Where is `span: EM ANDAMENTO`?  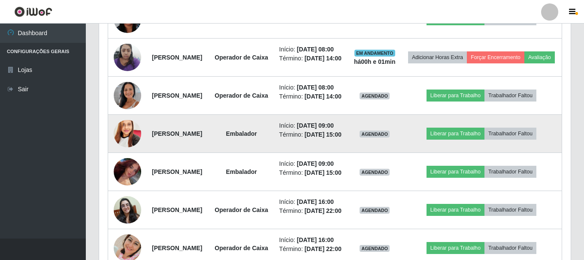 span: EM ANDAMENTO is located at coordinates (375, 53).